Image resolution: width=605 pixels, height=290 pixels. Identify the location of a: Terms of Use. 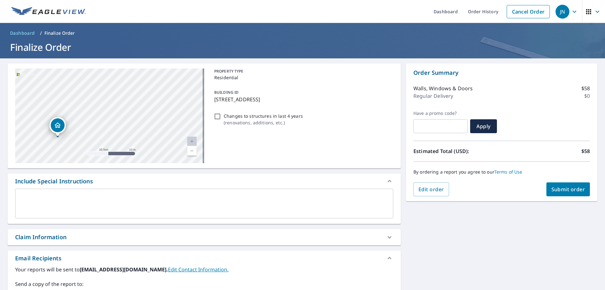
(508, 171).